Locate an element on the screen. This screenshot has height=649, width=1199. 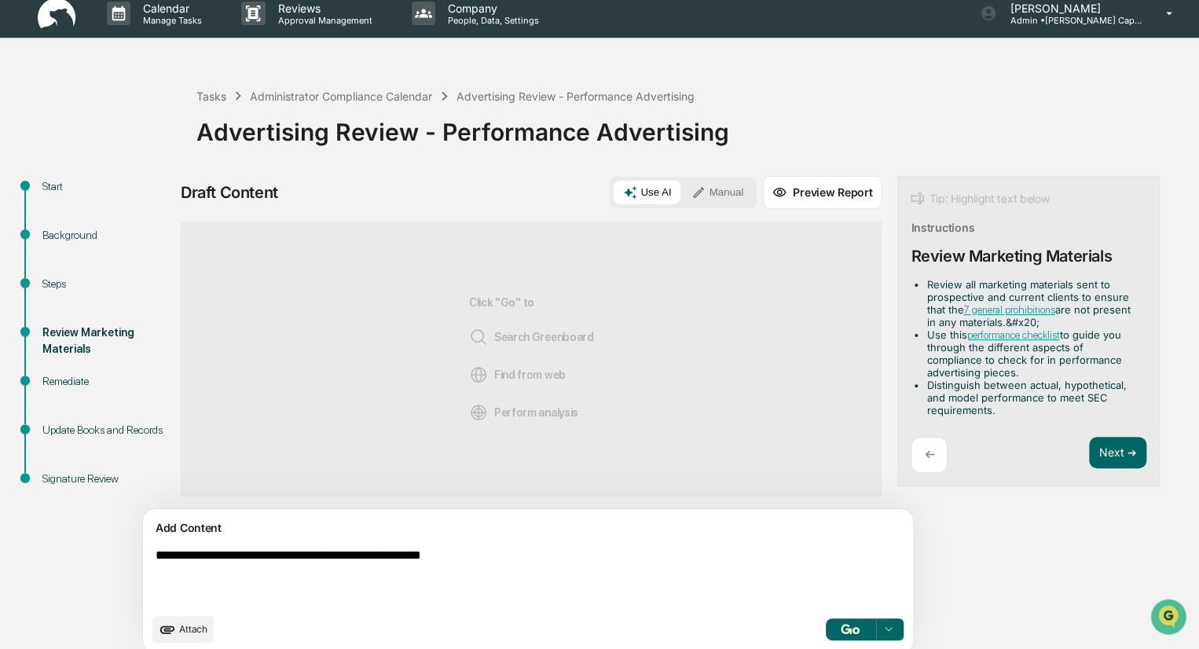
div: Instructions is located at coordinates (942, 227).